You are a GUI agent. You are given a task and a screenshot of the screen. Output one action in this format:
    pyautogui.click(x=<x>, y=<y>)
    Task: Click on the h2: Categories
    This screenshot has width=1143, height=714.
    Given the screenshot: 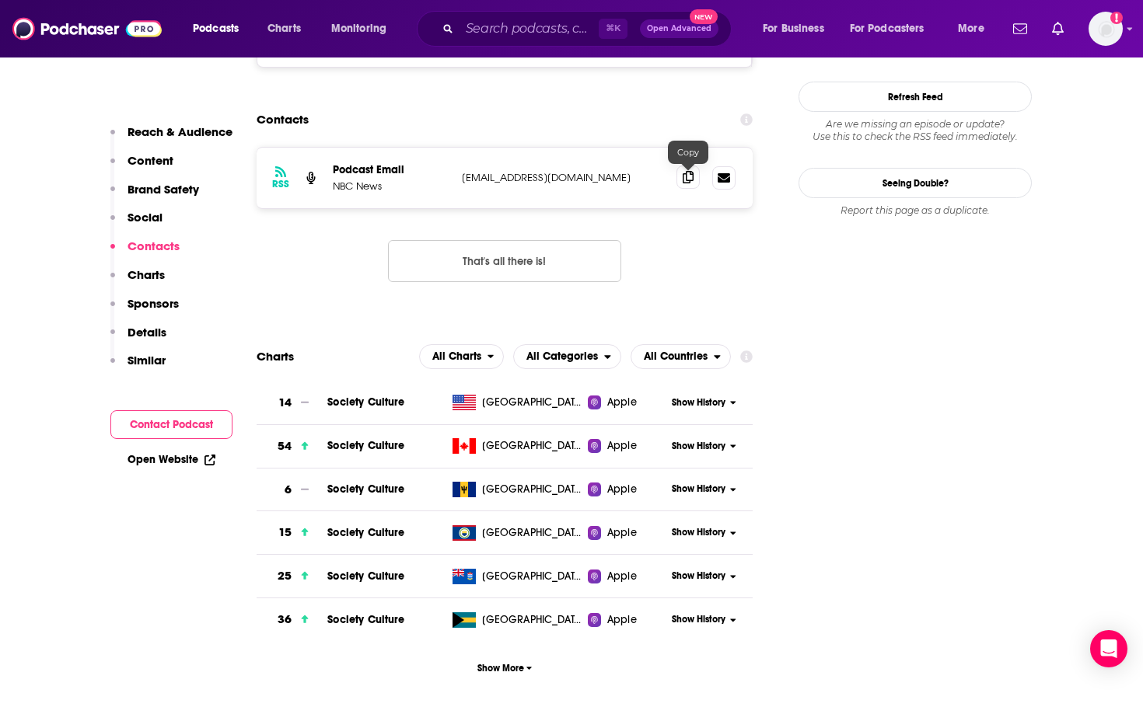 What is the action you would take?
    pyautogui.click(x=567, y=357)
    